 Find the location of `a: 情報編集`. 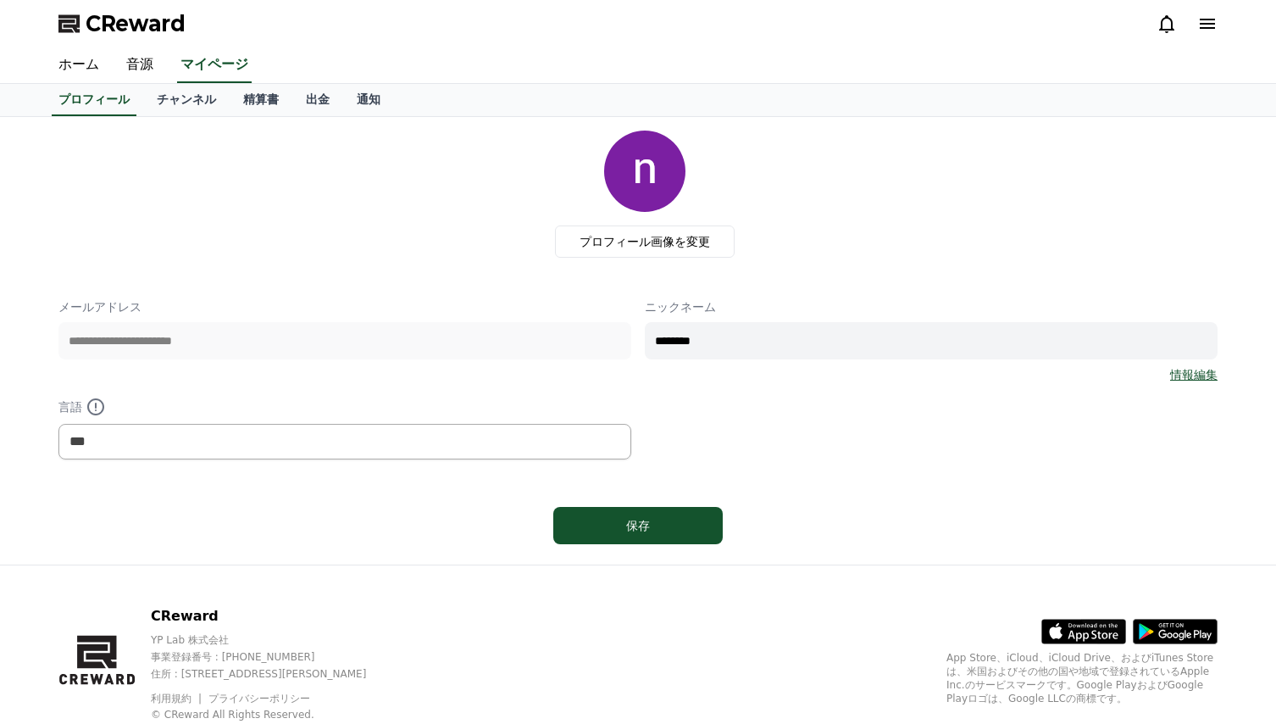

a: 情報編集 is located at coordinates (1194, 375).